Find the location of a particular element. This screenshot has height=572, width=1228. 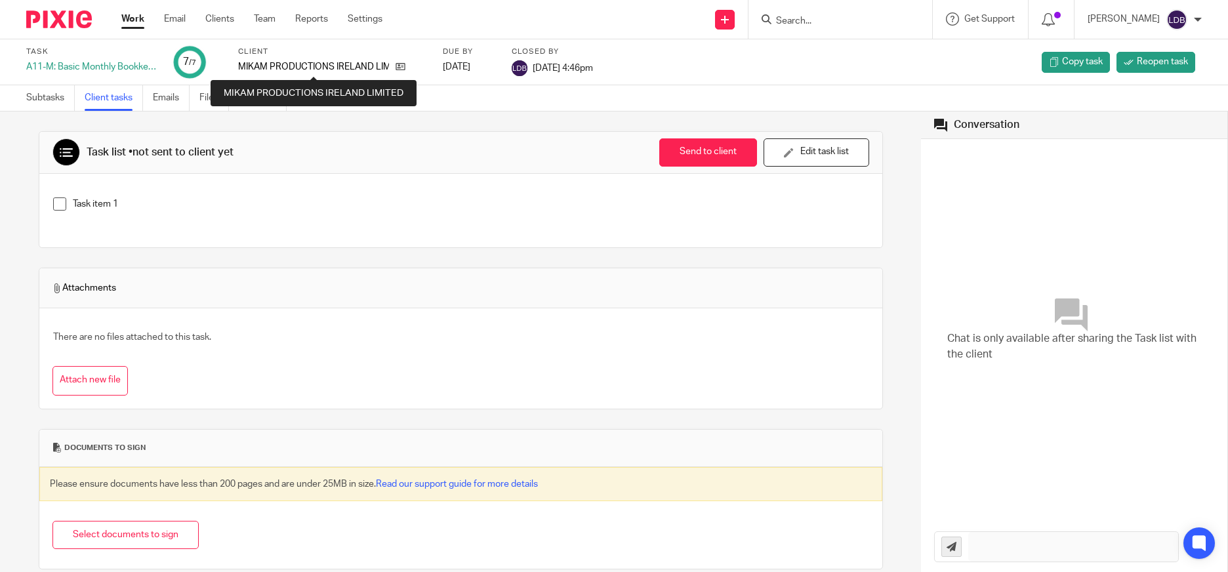

a: Team is located at coordinates (264, 19).